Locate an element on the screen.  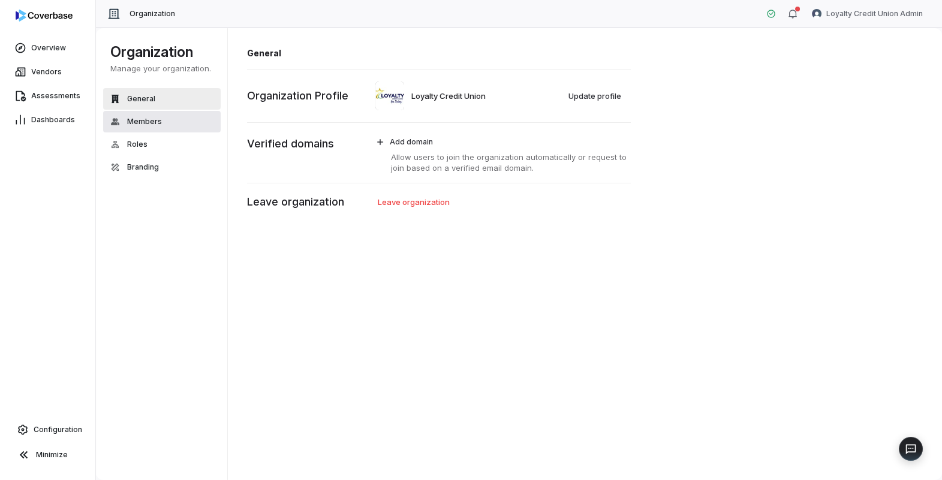
span: General is located at coordinates (141, 99).